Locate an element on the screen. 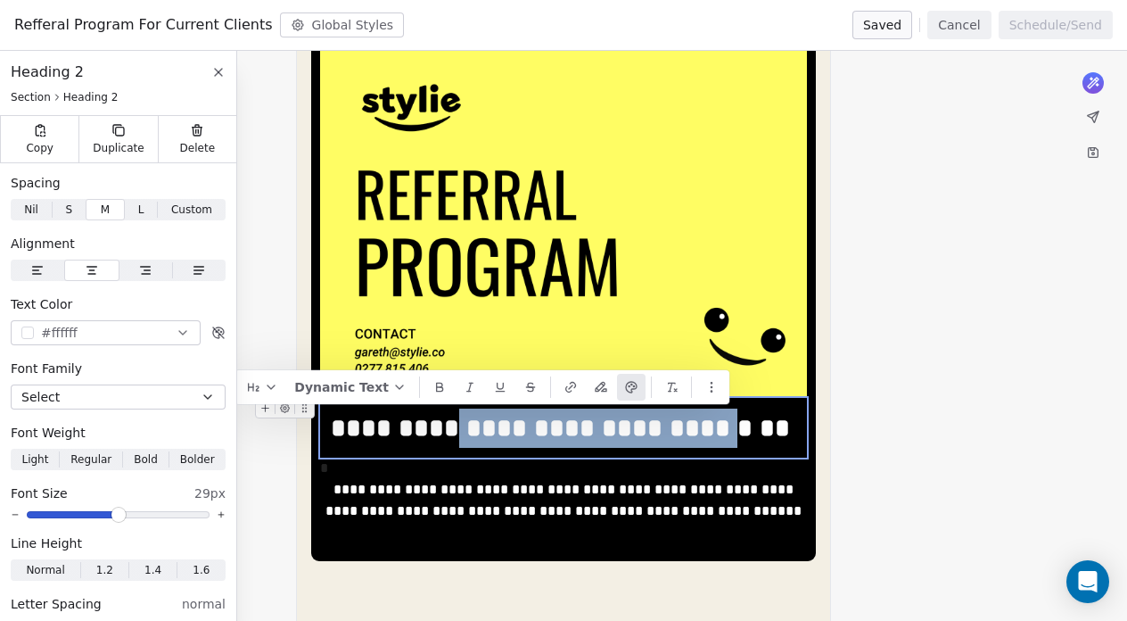 The image size is (1127, 621). span: Custom is located at coordinates (192, 210).